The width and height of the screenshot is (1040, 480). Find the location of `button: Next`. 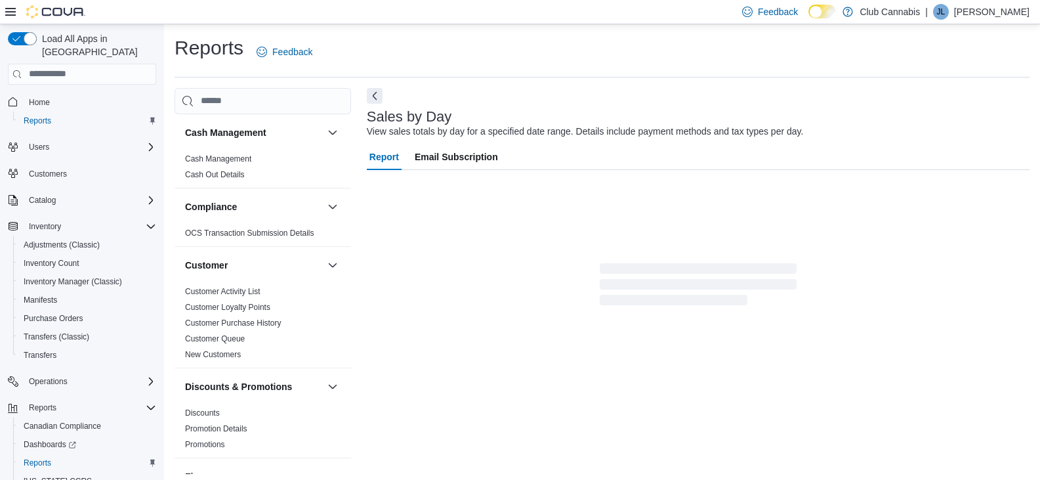

button: Next is located at coordinates (375, 96).